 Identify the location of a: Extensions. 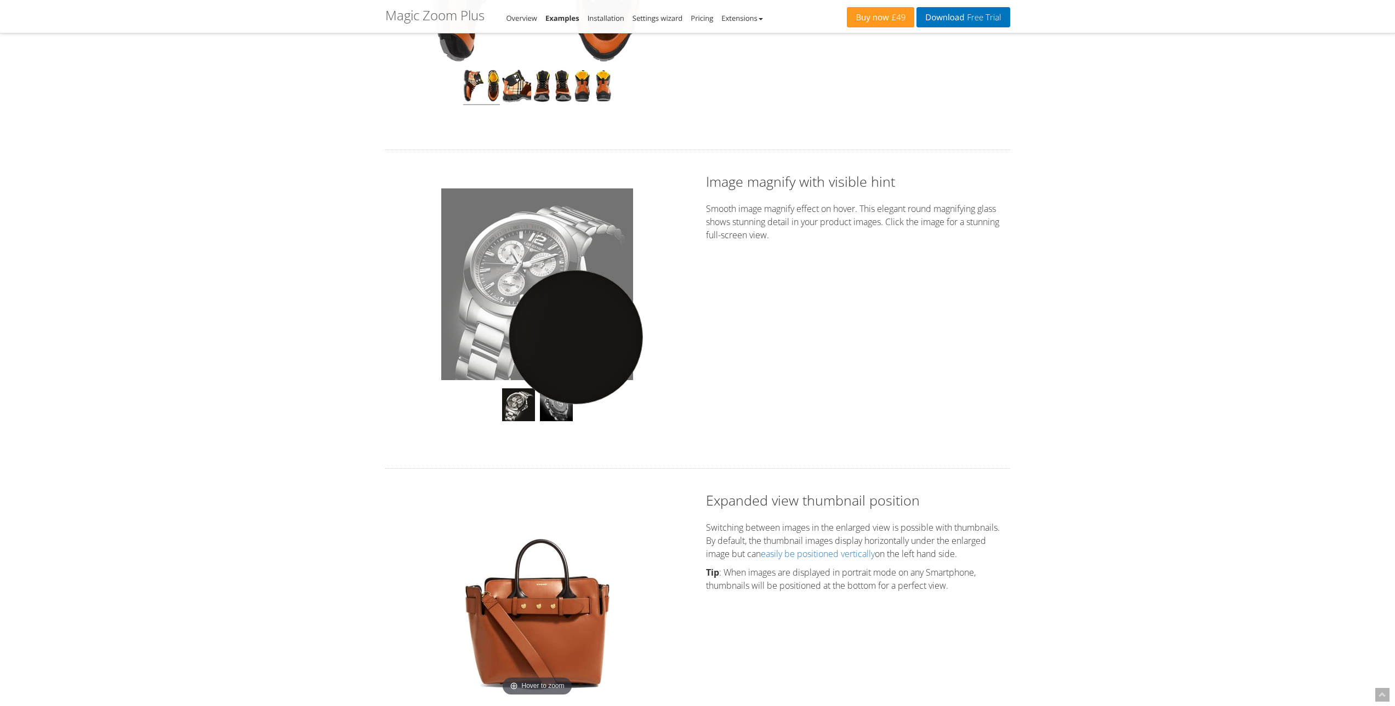
(742, 18).